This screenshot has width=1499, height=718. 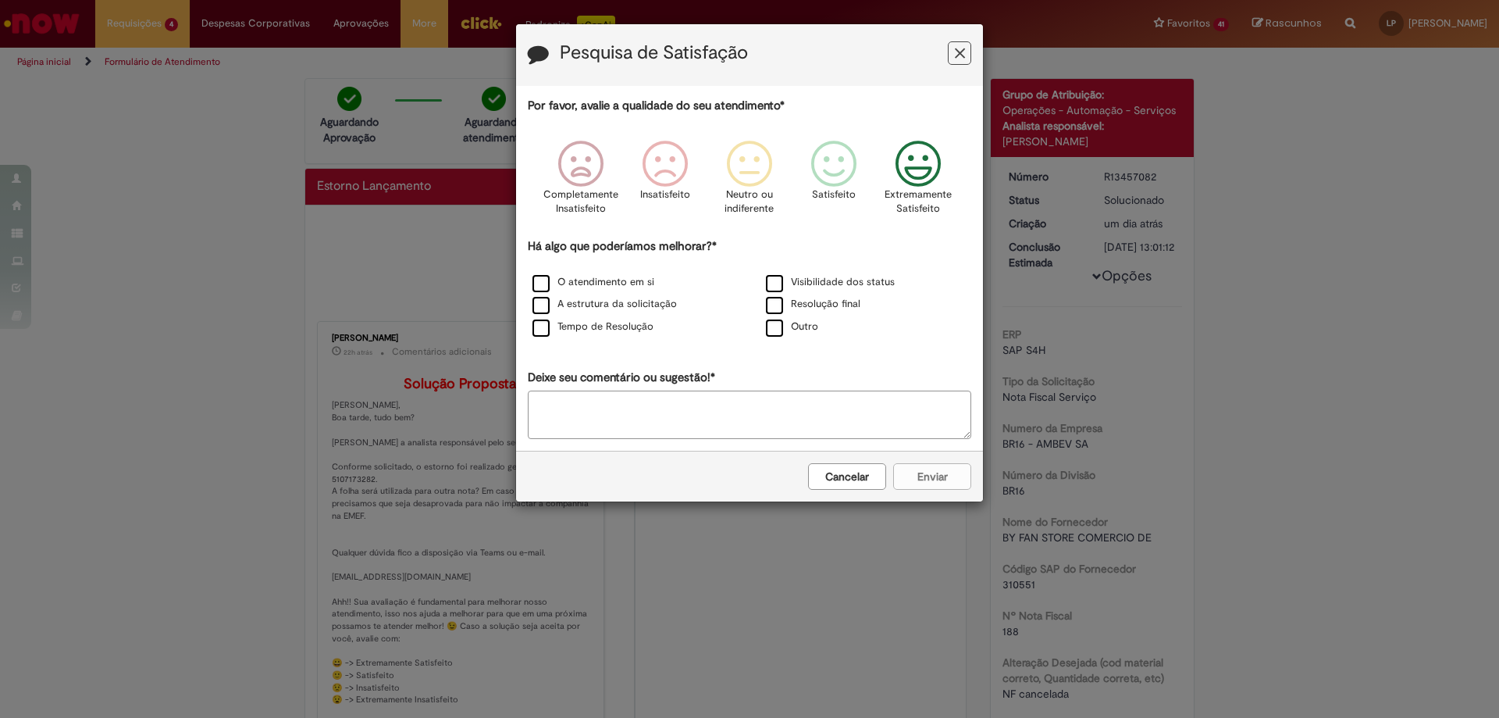 What do you see at coordinates (665, 182) in the screenshot?
I see `div: Insatisfeito` at bounding box center [665, 182].